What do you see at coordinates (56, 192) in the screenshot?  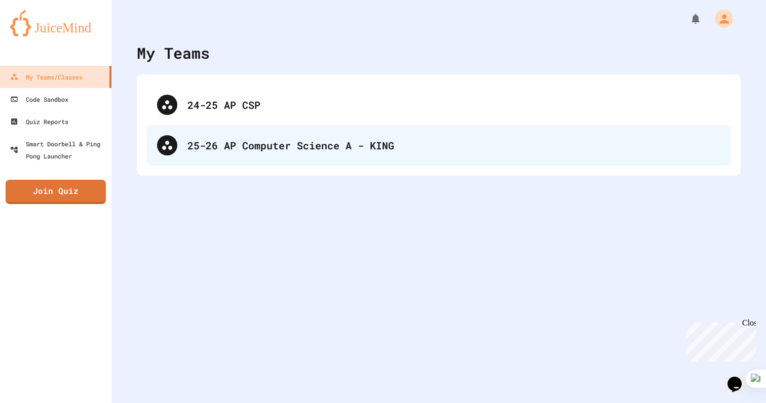 I see `a: Join Quiz` at bounding box center [56, 192].